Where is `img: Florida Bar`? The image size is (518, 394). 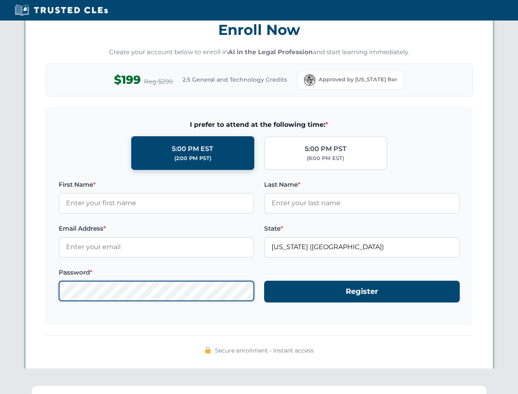
img: Florida Bar is located at coordinates (310, 80).